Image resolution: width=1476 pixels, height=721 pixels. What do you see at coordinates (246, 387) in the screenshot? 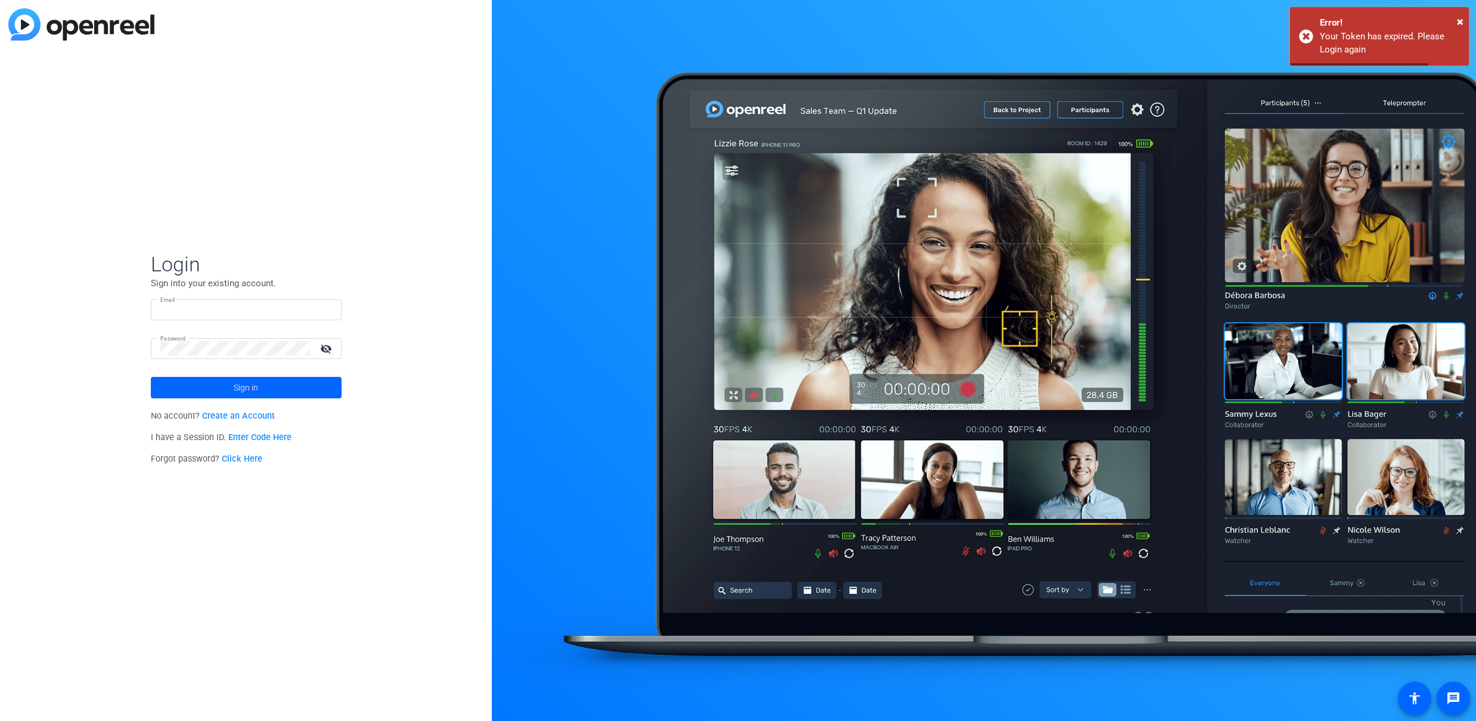
I see `button: Sign in` at bounding box center [246, 387].